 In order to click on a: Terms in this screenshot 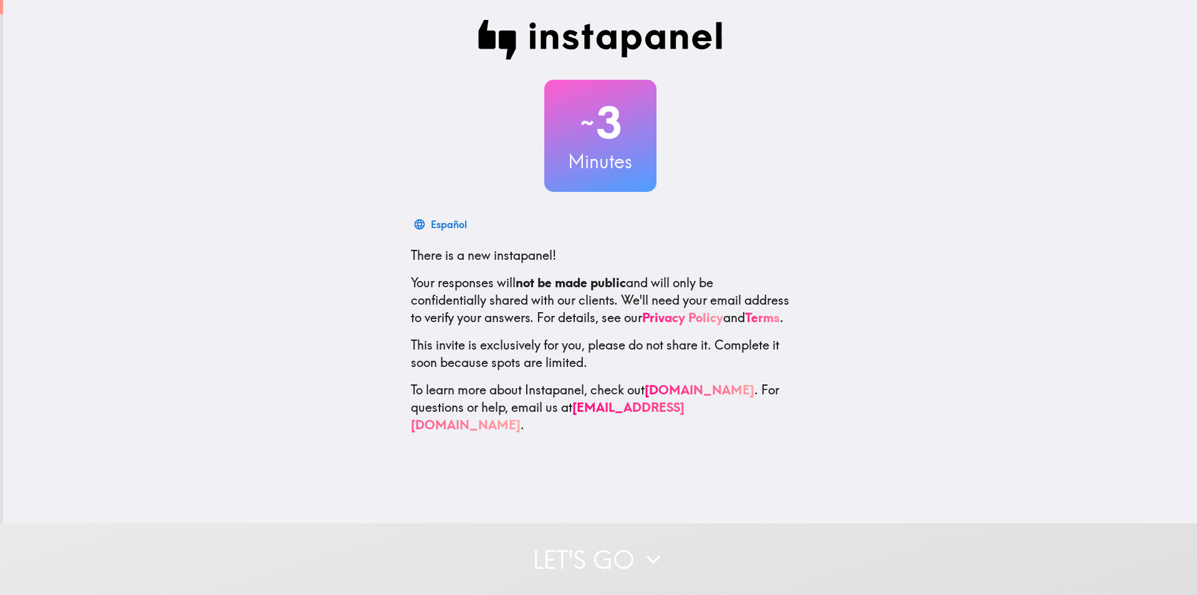, I will do `click(762, 317)`.